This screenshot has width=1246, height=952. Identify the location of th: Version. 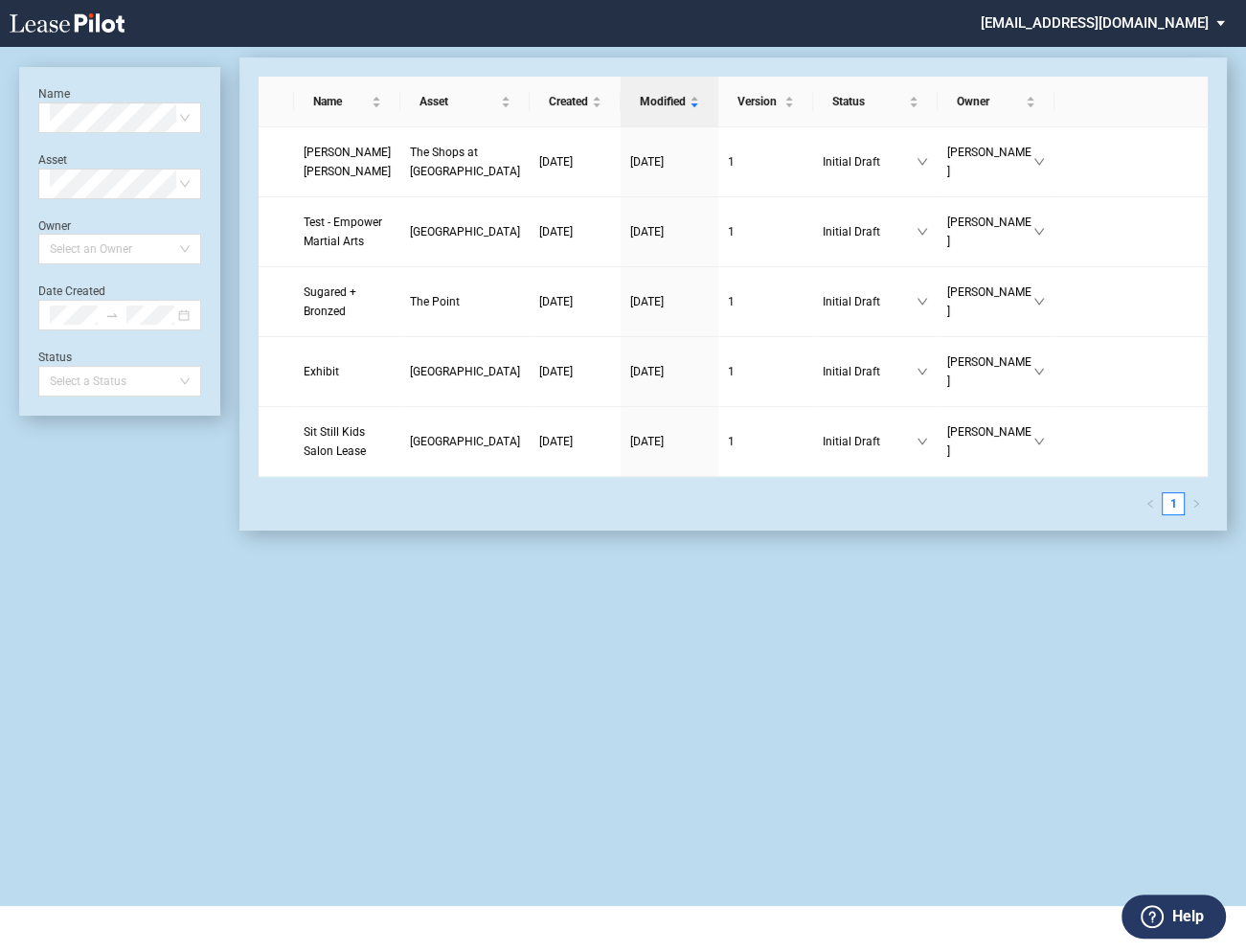
(765, 101).